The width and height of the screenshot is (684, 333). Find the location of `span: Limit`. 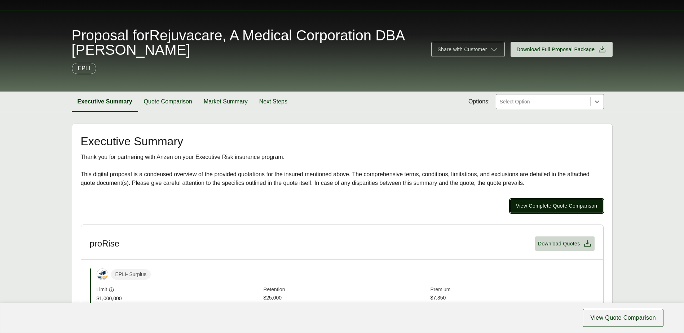

span: Limit is located at coordinates (102, 289).